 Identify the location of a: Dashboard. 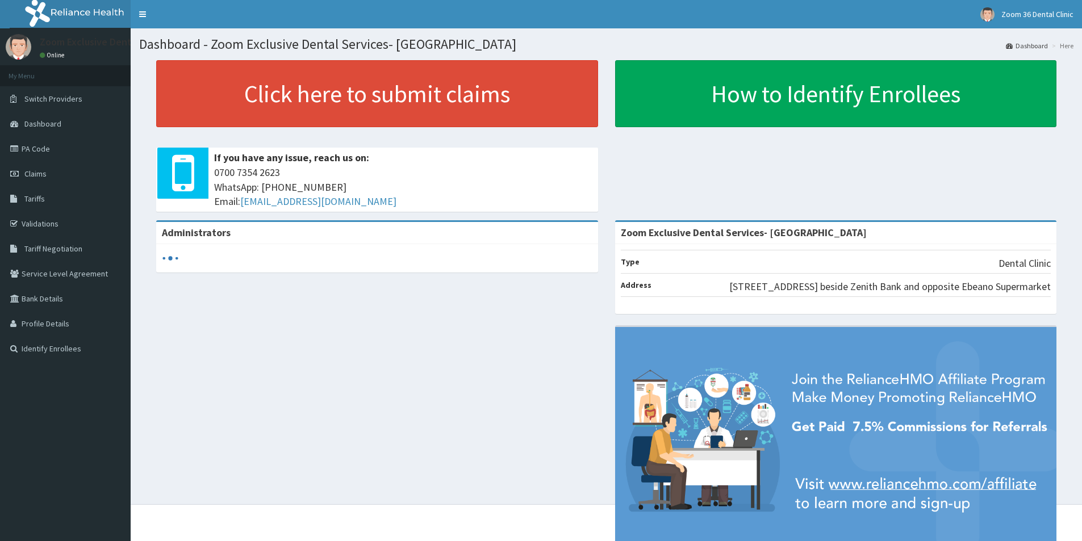
(1027, 45).